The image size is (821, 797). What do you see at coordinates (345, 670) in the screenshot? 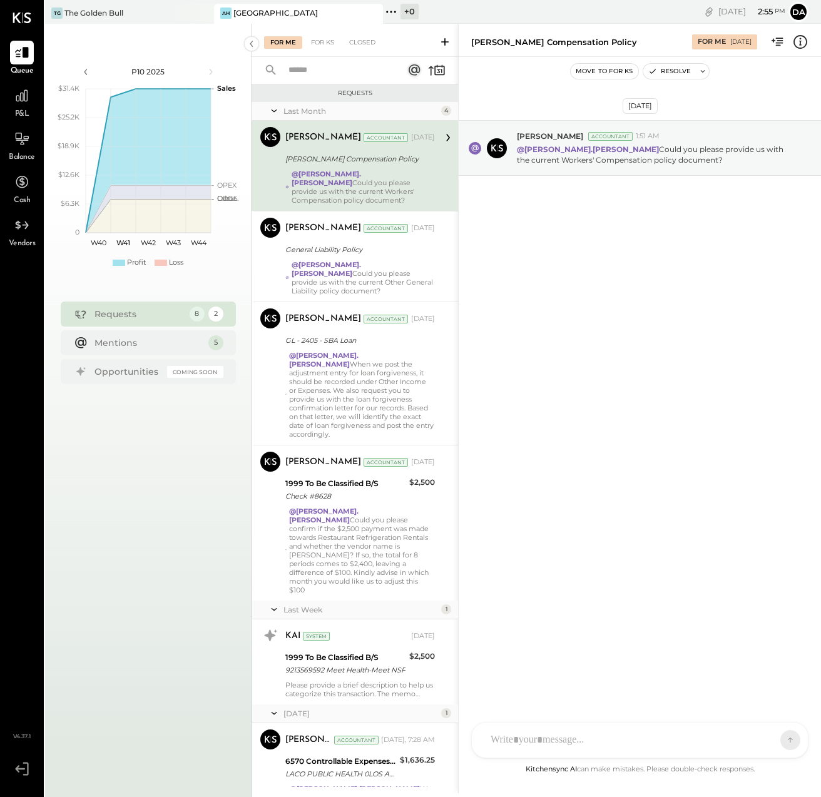
I see `div: 9213569592 Meet Health-Meet NSF` at bounding box center [345, 670].